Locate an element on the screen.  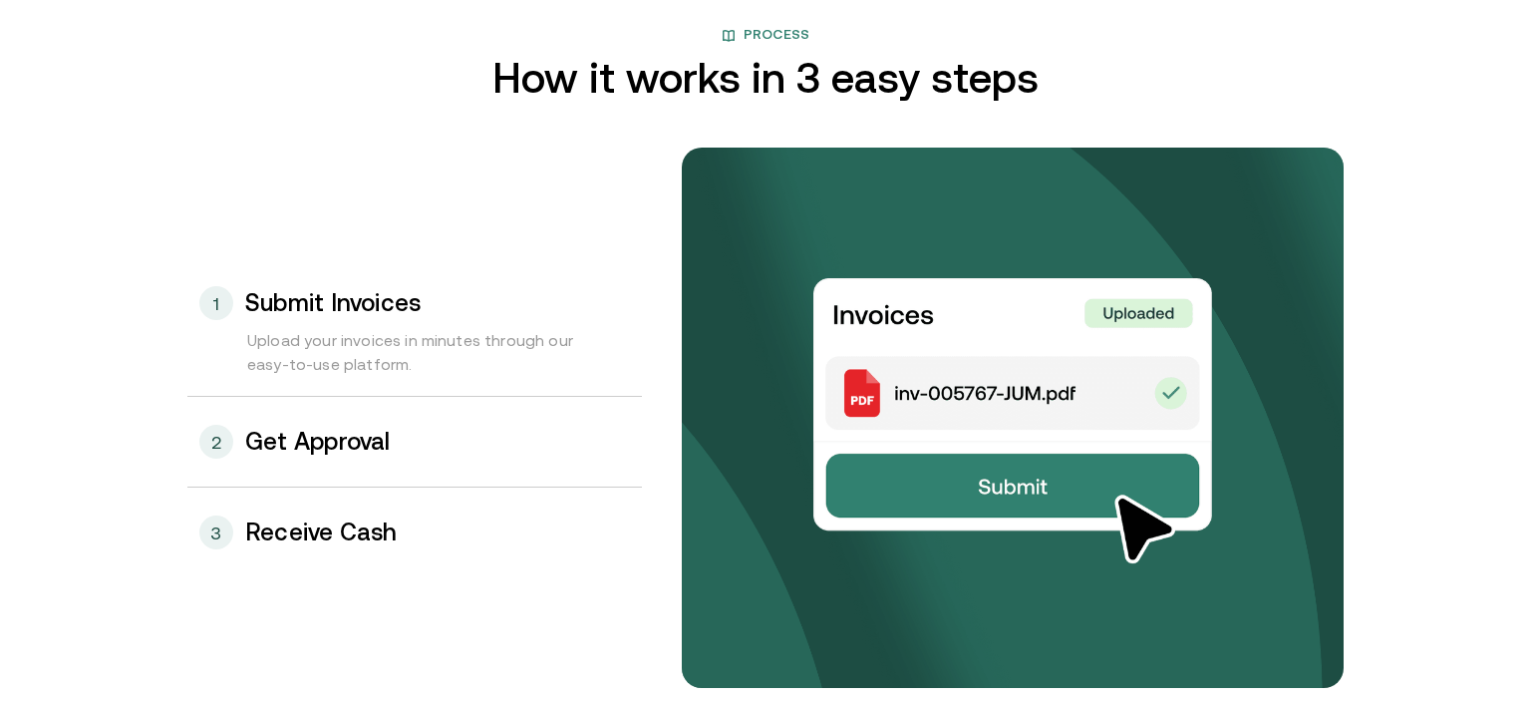
span: Process is located at coordinates (777, 36).